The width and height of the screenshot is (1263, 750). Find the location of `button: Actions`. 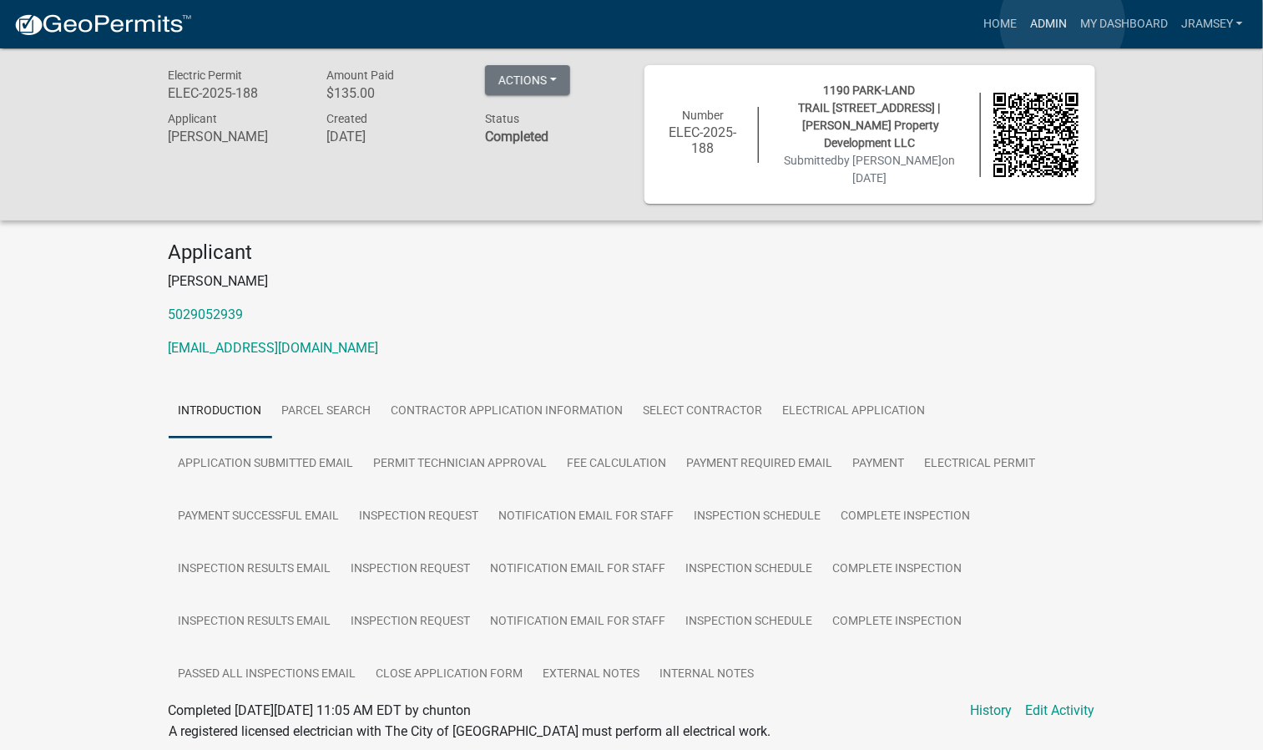

button: Actions is located at coordinates (528, 80).